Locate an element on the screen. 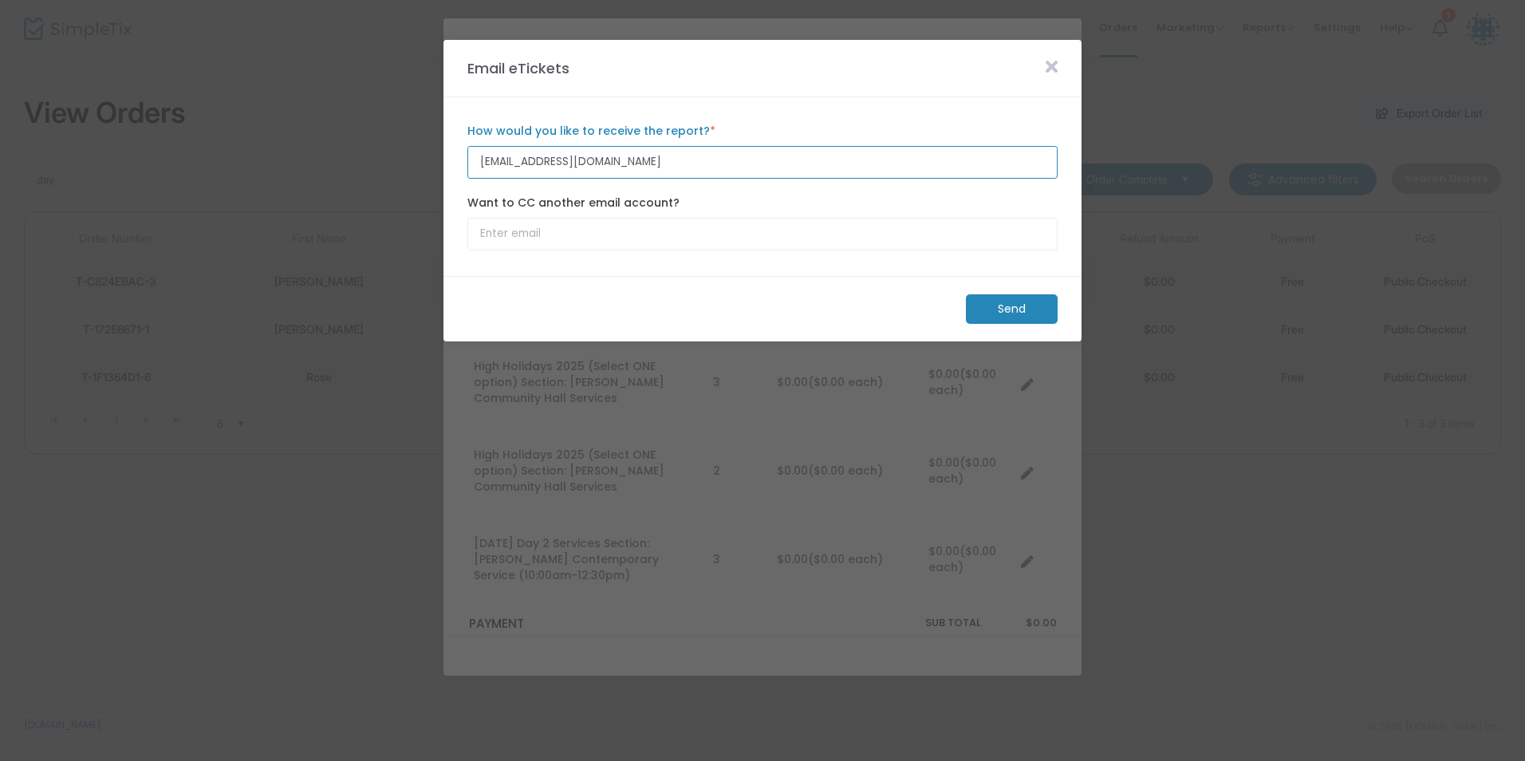 Image resolution: width=1525 pixels, height=761 pixels. m-button: Send is located at coordinates (1011, 309).